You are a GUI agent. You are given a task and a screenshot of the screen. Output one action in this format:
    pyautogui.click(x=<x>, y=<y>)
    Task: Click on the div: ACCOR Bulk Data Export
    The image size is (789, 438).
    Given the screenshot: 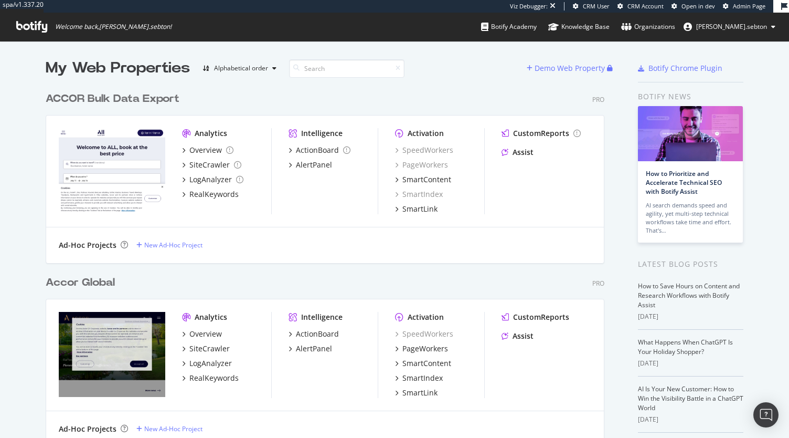 What is the action you would take?
    pyautogui.click(x=112, y=99)
    